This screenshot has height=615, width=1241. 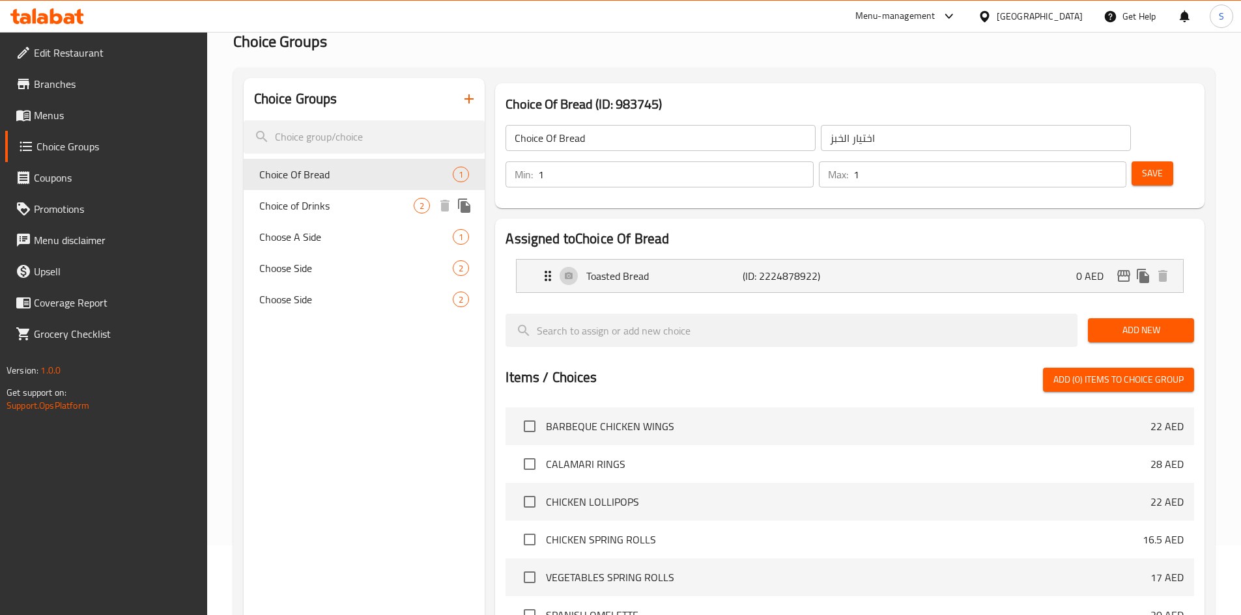 What do you see at coordinates (1140, 330) in the screenshot?
I see `span: Add New` at bounding box center [1140, 330].